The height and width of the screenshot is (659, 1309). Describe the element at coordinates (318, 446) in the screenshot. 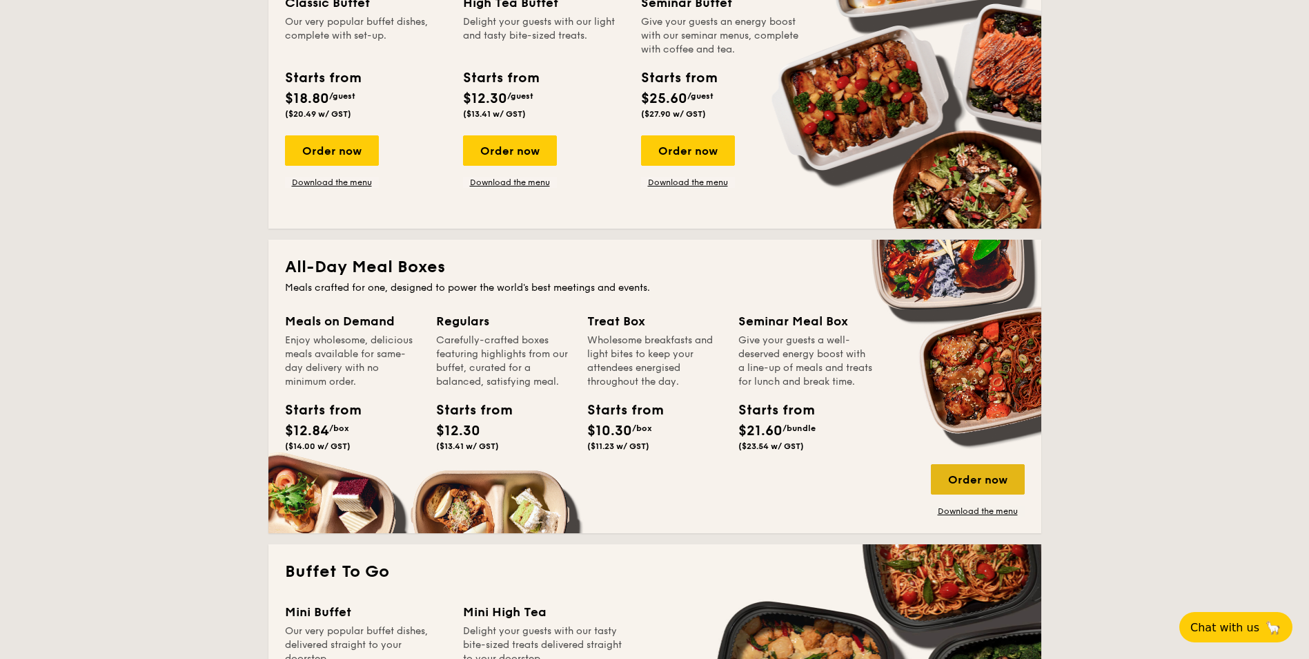

I see `span: ($14.00 w/ GST)` at that location.